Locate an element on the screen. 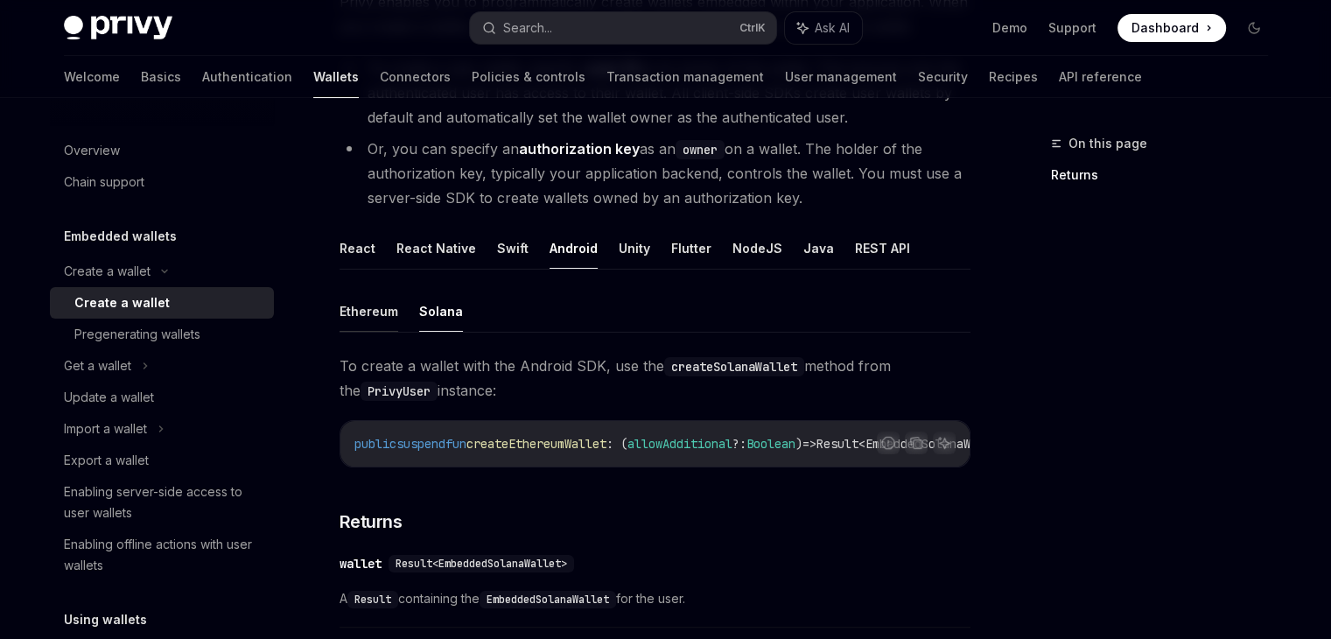 This screenshot has height=639, width=1331. a: Demo is located at coordinates (1010, 28).